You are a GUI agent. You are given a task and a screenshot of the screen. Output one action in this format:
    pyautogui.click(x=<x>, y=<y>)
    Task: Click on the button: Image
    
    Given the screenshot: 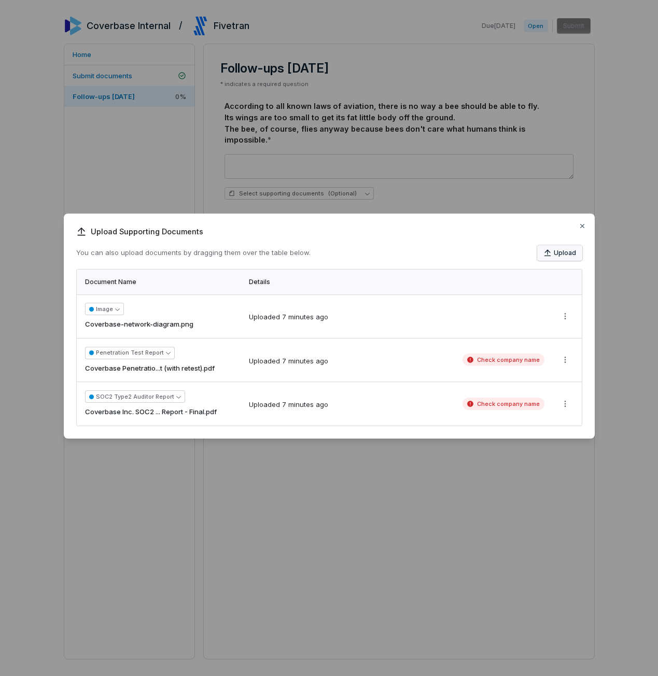 What is the action you would take?
    pyautogui.click(x=104, y=309)
    